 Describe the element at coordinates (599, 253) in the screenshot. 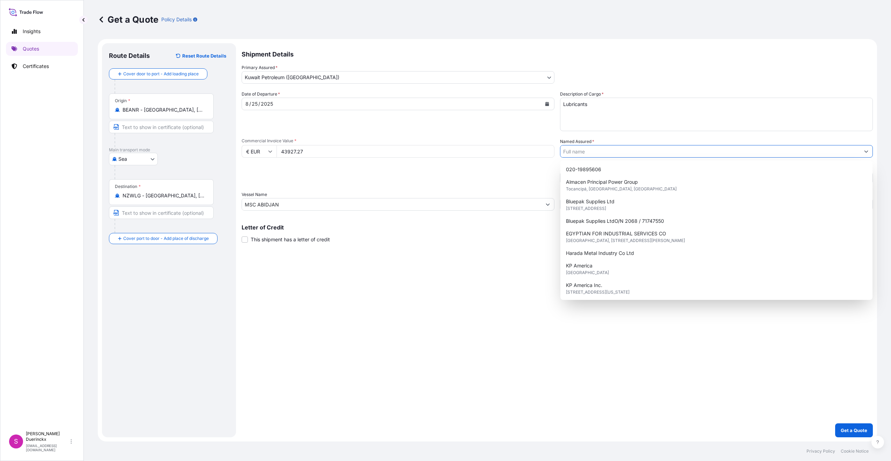

I see `span: Harada Metal Industry Co Ltd` at that location.